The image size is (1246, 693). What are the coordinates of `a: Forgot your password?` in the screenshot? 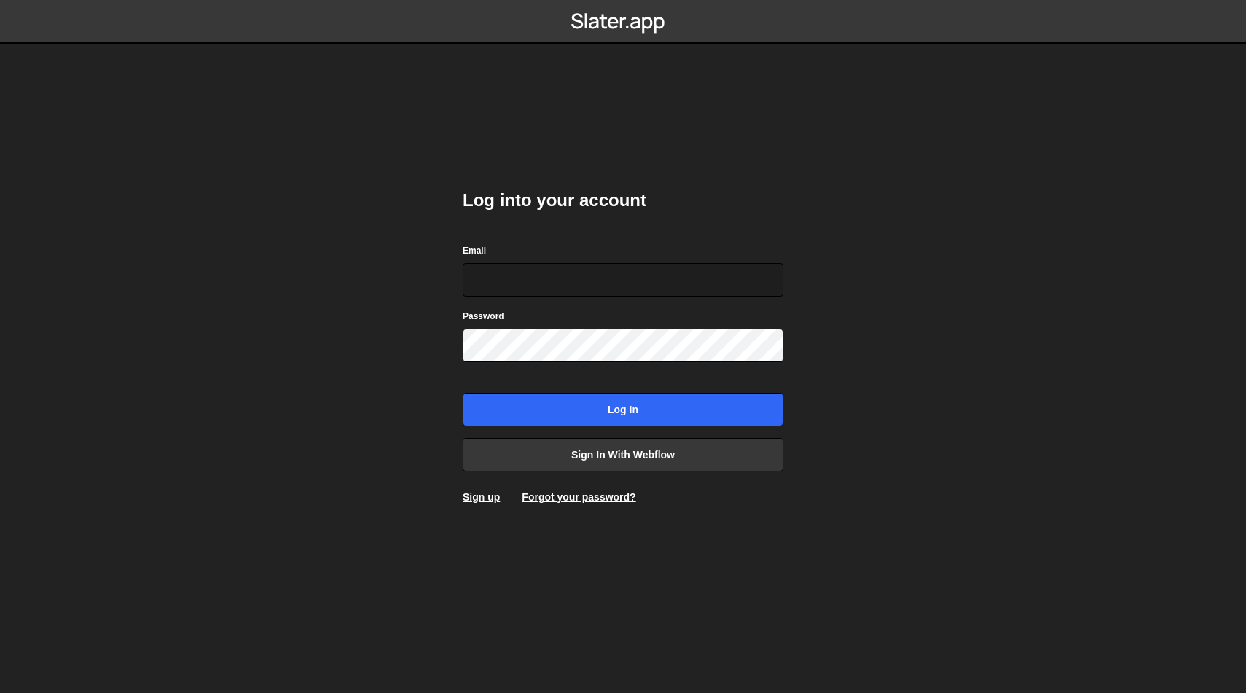 It's located at (579, 497).